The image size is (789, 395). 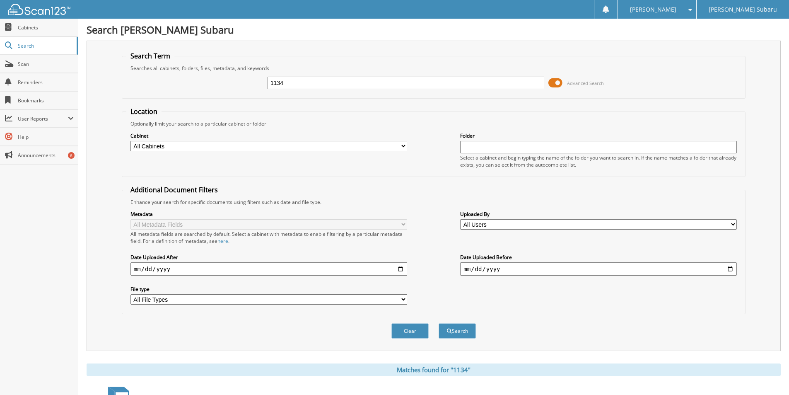 What do you see at coordinates (150, 56) in the screenshot?
I see `legend: Search Term` at bounding box center [150, 56].